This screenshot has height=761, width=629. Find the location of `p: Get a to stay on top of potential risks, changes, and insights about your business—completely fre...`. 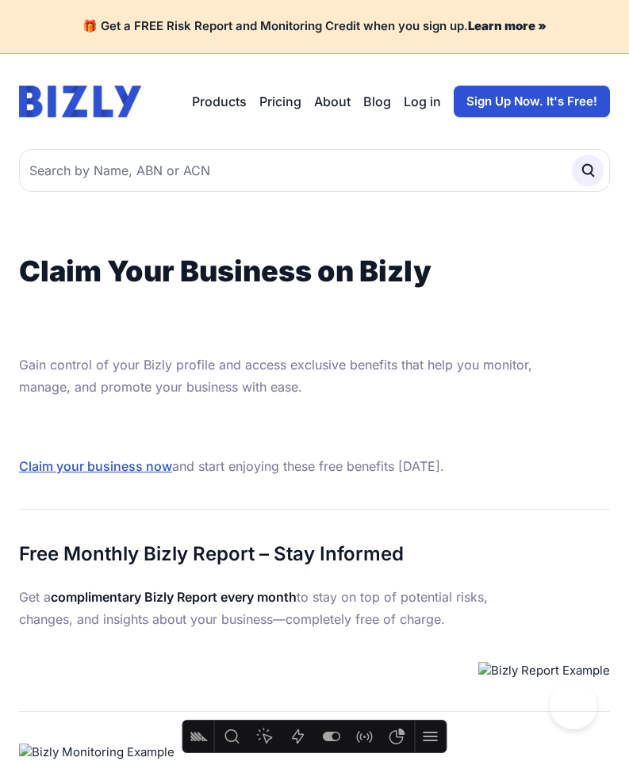

p: Get a to stay on top of potential risks, changes, and insights about your business—completely fre... is located at coordinates (277, 608).